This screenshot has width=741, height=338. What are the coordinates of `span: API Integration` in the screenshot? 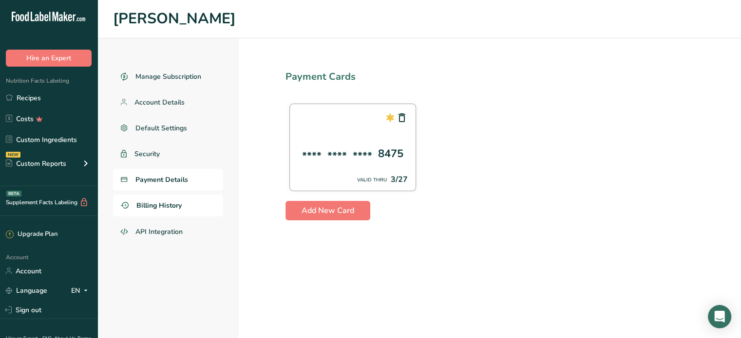 It's located at (159, 232).